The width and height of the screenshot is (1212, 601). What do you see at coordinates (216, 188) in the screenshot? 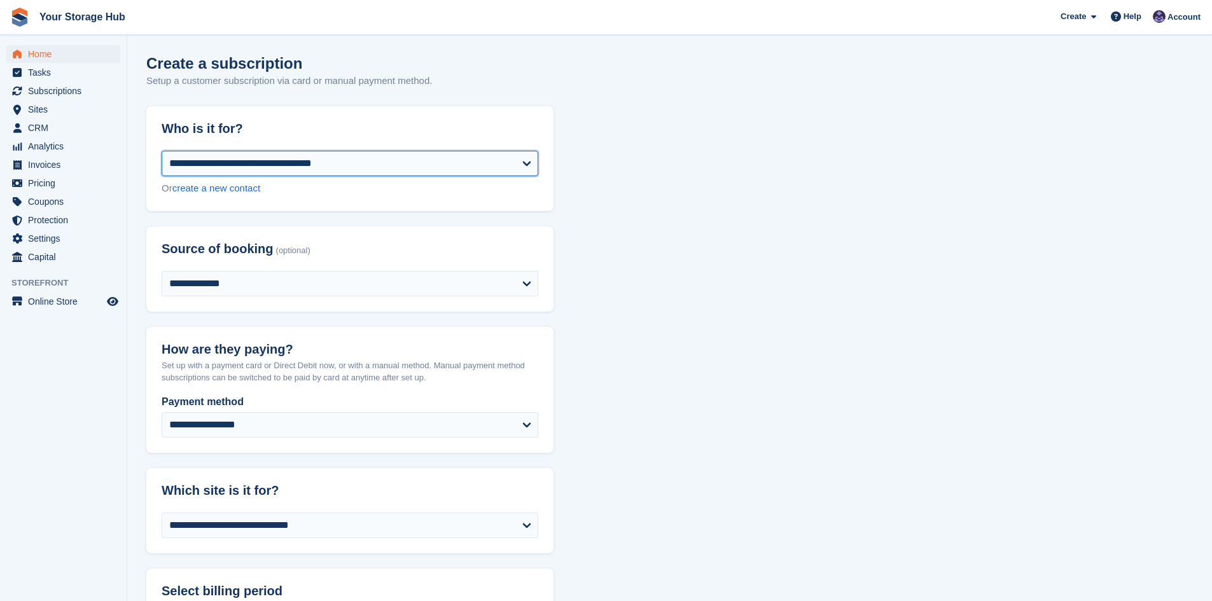
I see `a: create a new contact` at bounding box center [216, 188].